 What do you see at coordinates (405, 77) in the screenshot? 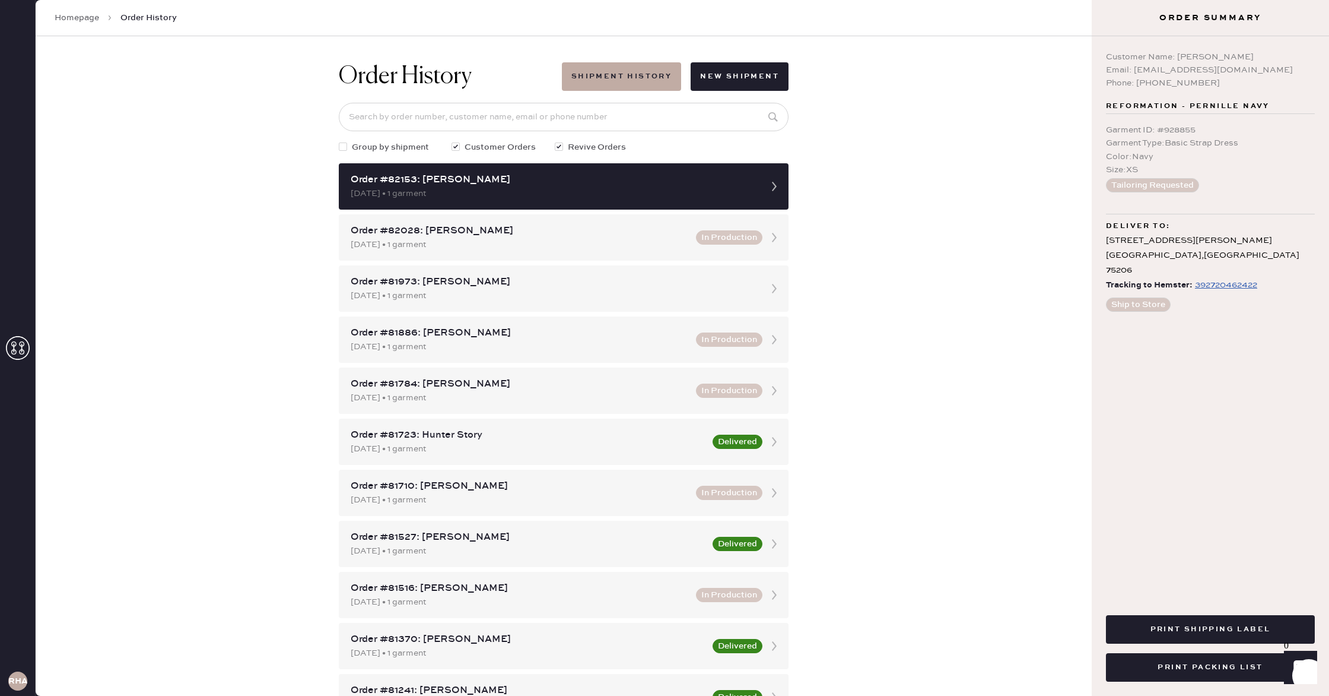
I see `h1: Order History` at bounding box center [405, 77].